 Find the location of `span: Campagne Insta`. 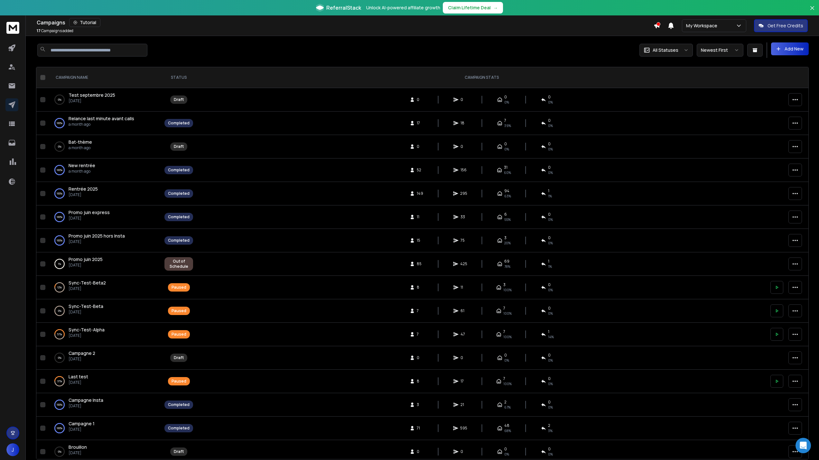

span: Campagne Insta is located at coordinates (86, 400).